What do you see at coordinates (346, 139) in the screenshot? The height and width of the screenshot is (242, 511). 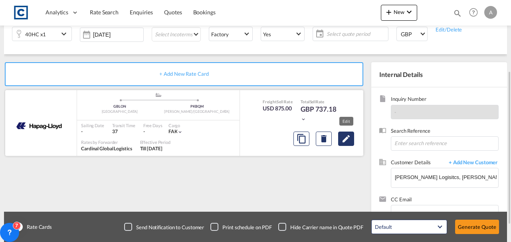 I see `button: Edit` at bounding box center [346, 139].